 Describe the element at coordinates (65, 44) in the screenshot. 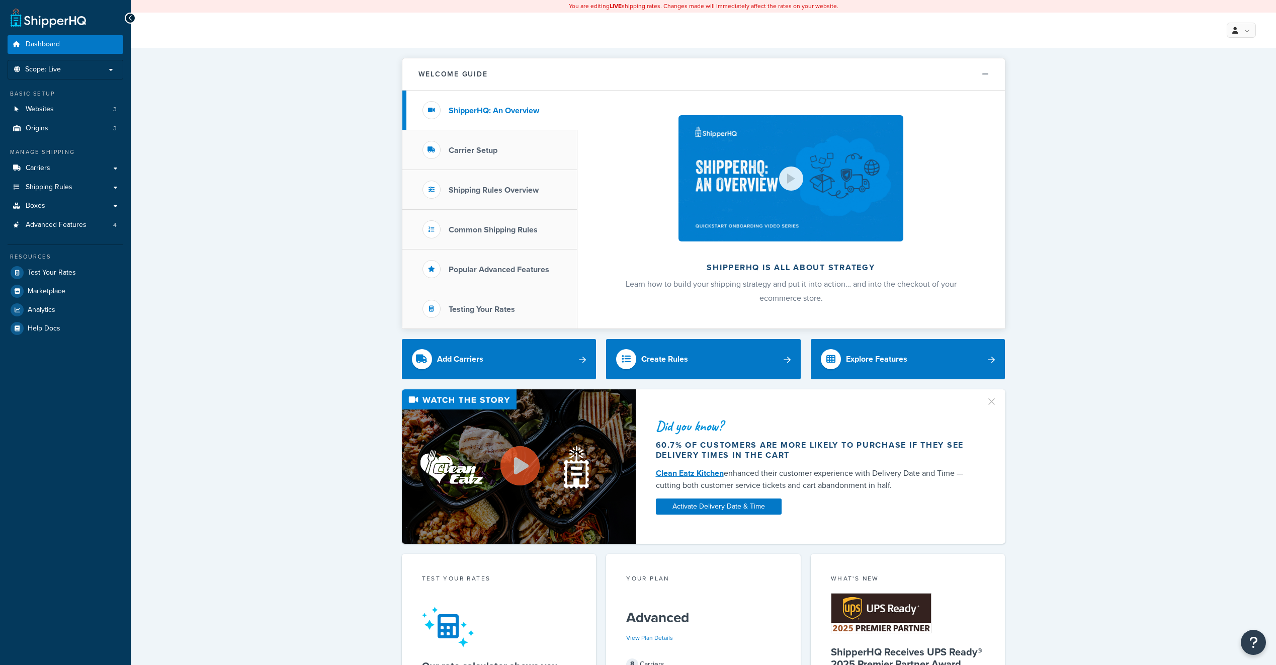

I see `li: Dashboard` at that location.